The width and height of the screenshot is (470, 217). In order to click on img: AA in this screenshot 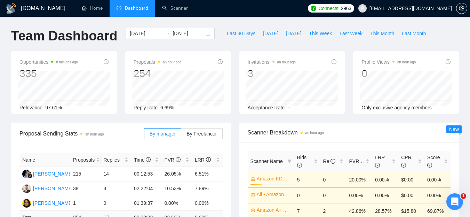, I will do `click(26, 174)`.